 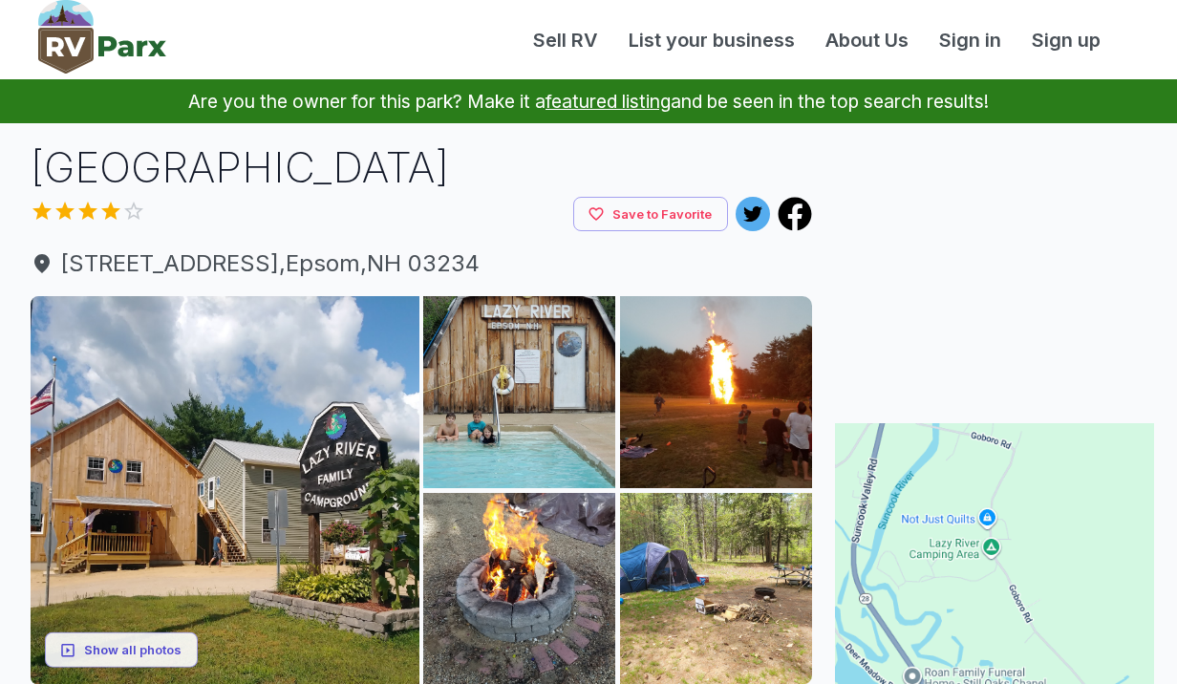 I want to click on a: featured listing, so click(x=608, y=101).